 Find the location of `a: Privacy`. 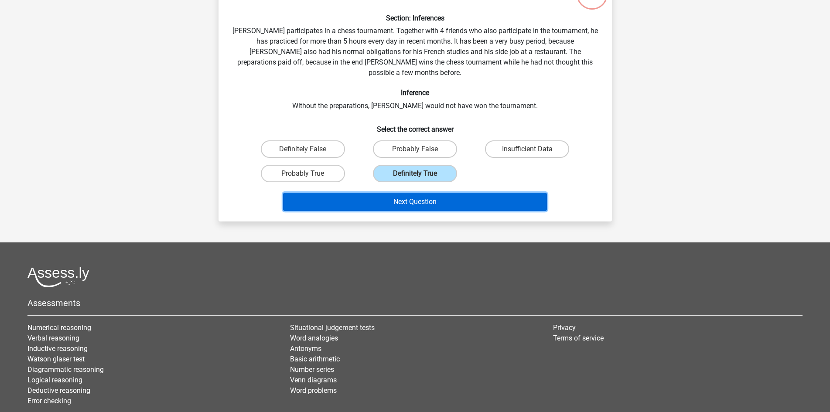

a: Privacy is located at coordinates (565, 328).